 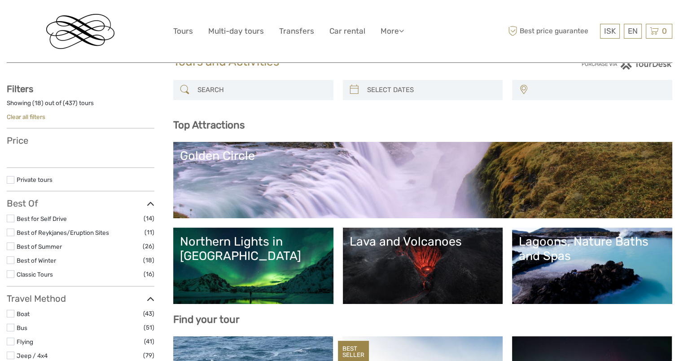 What do you see at coordinates (423, 180) in the screenshot?
I see `a: Golden Circle` at bounding box center [423, 180].